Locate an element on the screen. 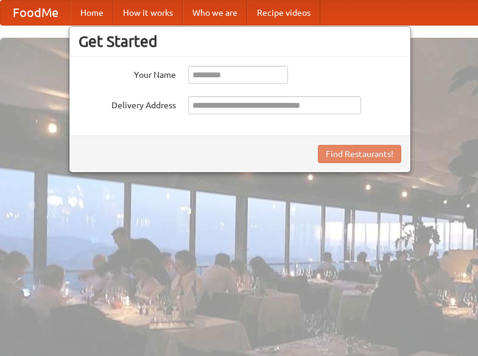 Image resolution: width=478 pixels, height=356 pixels. a: FoodMe is located at coordinates (35, 13).